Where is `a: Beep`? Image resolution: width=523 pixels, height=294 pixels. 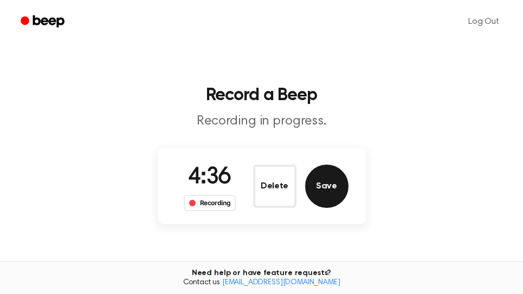
a: Beep is located at coordinates (43, 22).